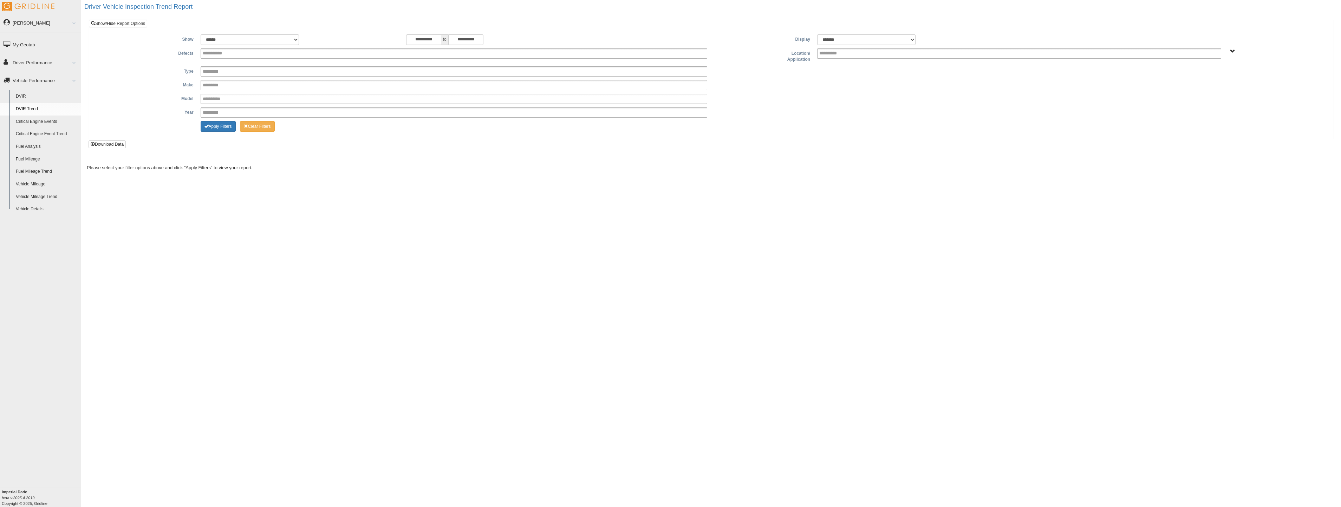  What do you see at coordinates (712, 7) in the screenshot?
I see `h2: Driver Vehicle Inspection Trend Report` at bounding box center [712, 7].